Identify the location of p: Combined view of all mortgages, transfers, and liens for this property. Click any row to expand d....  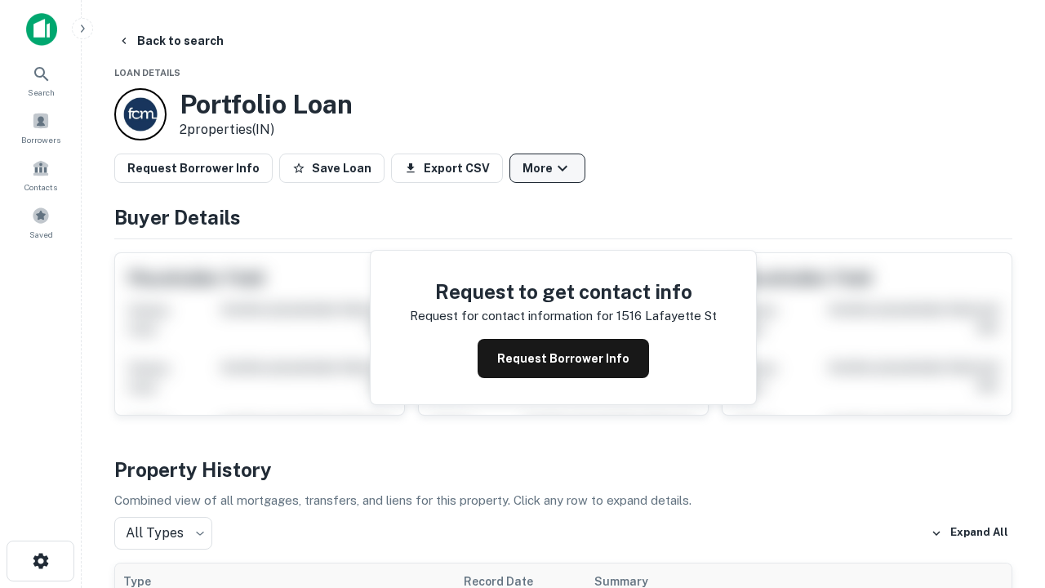
(563, 500).